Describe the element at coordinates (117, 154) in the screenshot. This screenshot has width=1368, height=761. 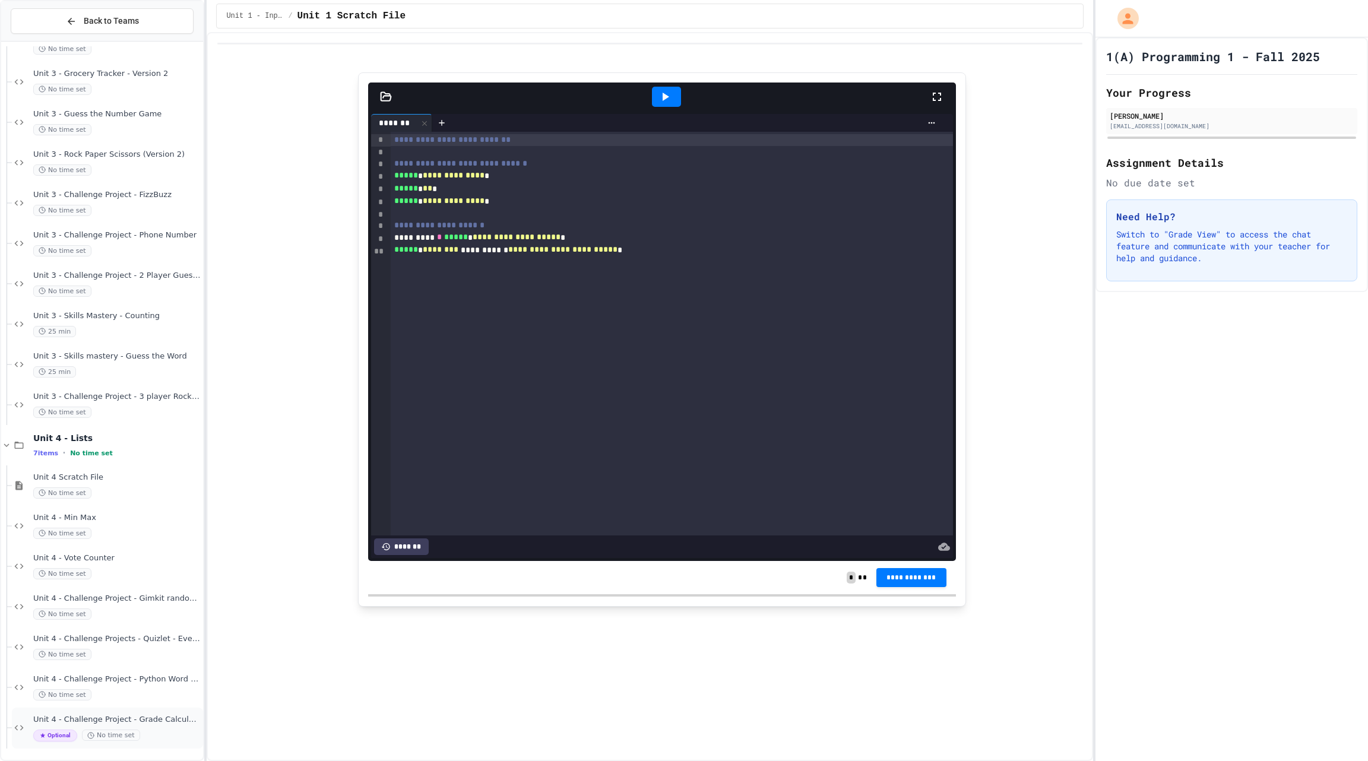
I see `span: Unit 3 - Rock Paper Scissors (Version 2)` at that location.